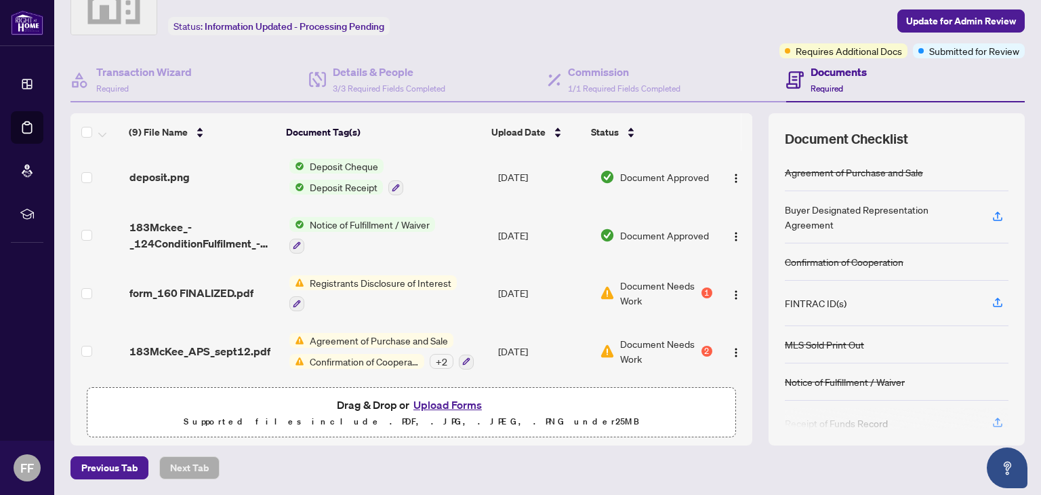  Describe the element at coordinates (1007, 468) in the screenshot. I see `button: Open asap` at that location.